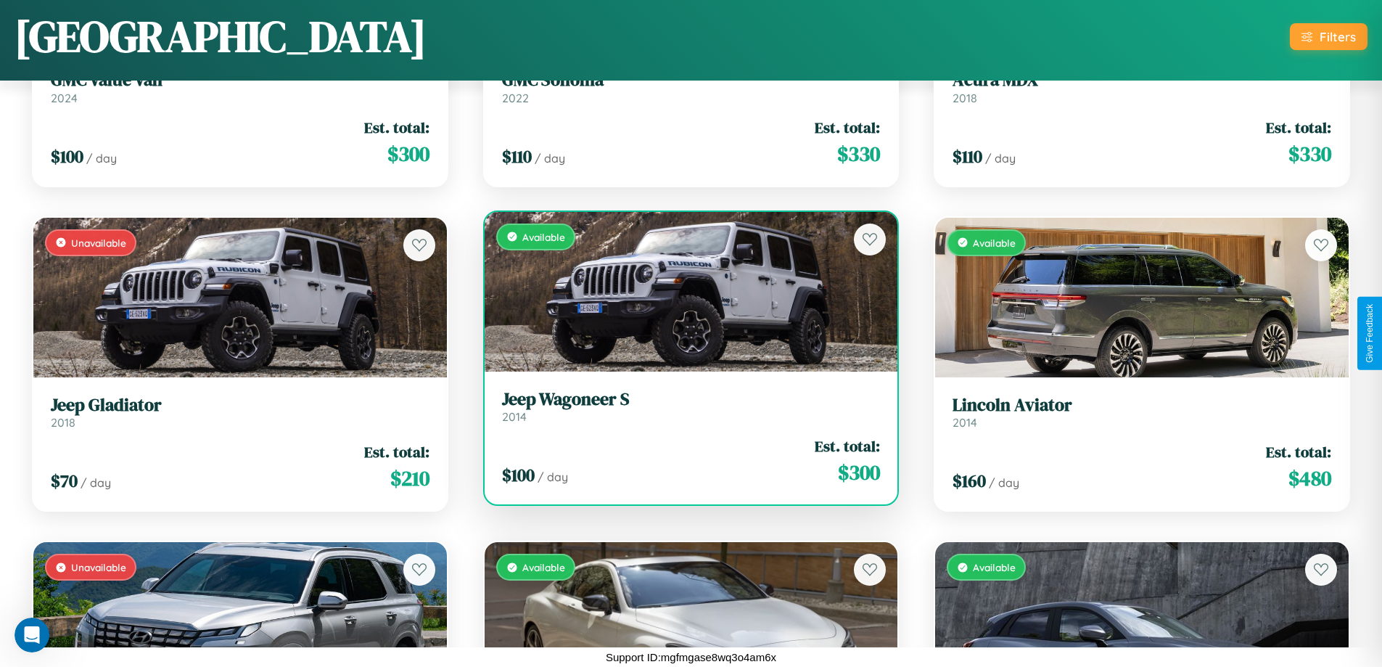  Describe the element at coordinates (691, 399) in the screenshot. I see `h3: Jeep Wagoneer S` at that location.